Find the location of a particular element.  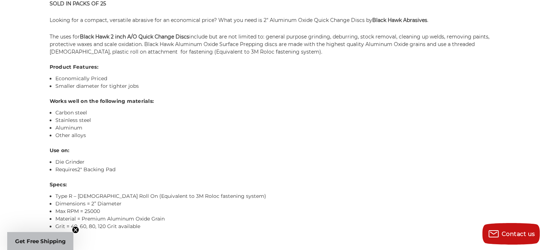

span: Contact us is located at coordinates (518, 234).